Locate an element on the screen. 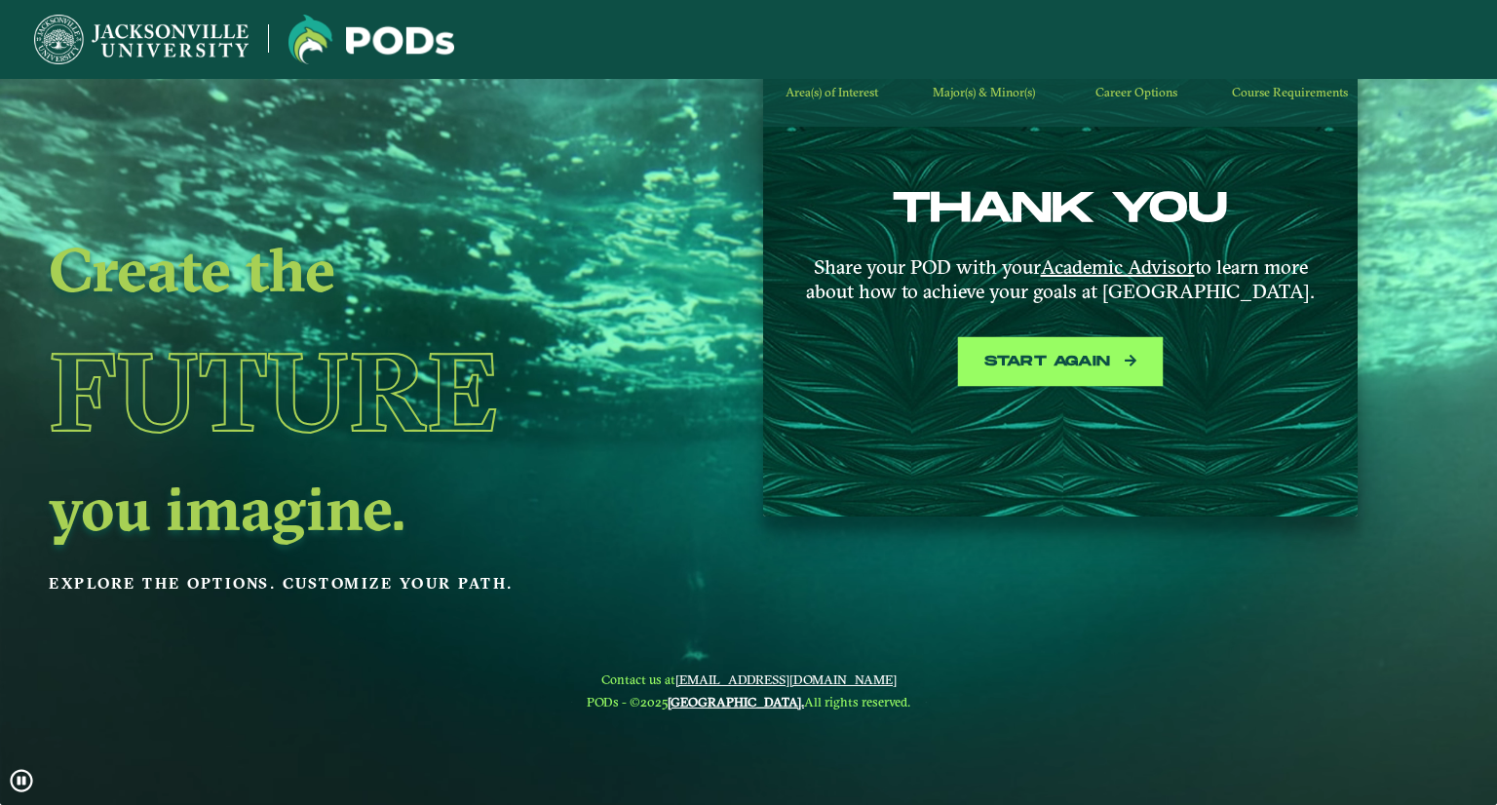 The height and width of the screenshot is (805, 1497). button: Start again is located at coordinates (1060, 362).